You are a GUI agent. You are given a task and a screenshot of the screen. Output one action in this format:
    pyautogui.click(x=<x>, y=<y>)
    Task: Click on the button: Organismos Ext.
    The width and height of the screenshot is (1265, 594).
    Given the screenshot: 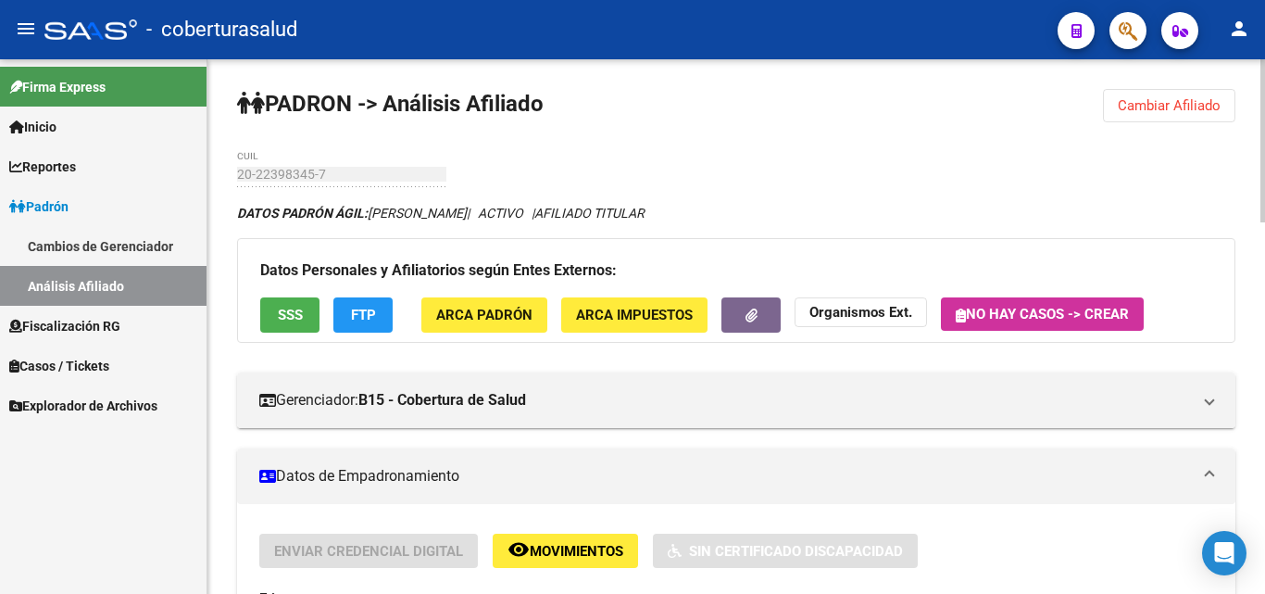 What is the action you would take?
    pyautogui.click(x=860, y=311)
    